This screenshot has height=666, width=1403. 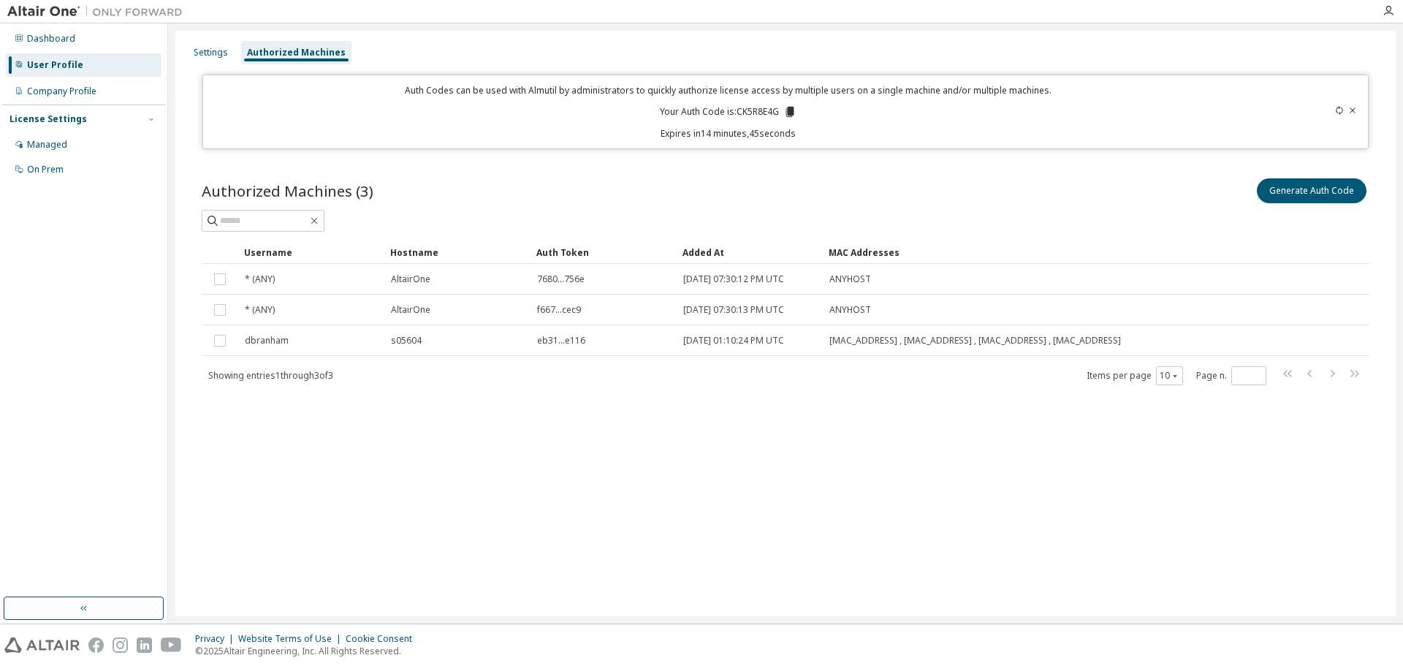 I want to click on div: Managed, so click(x=47, y=145).